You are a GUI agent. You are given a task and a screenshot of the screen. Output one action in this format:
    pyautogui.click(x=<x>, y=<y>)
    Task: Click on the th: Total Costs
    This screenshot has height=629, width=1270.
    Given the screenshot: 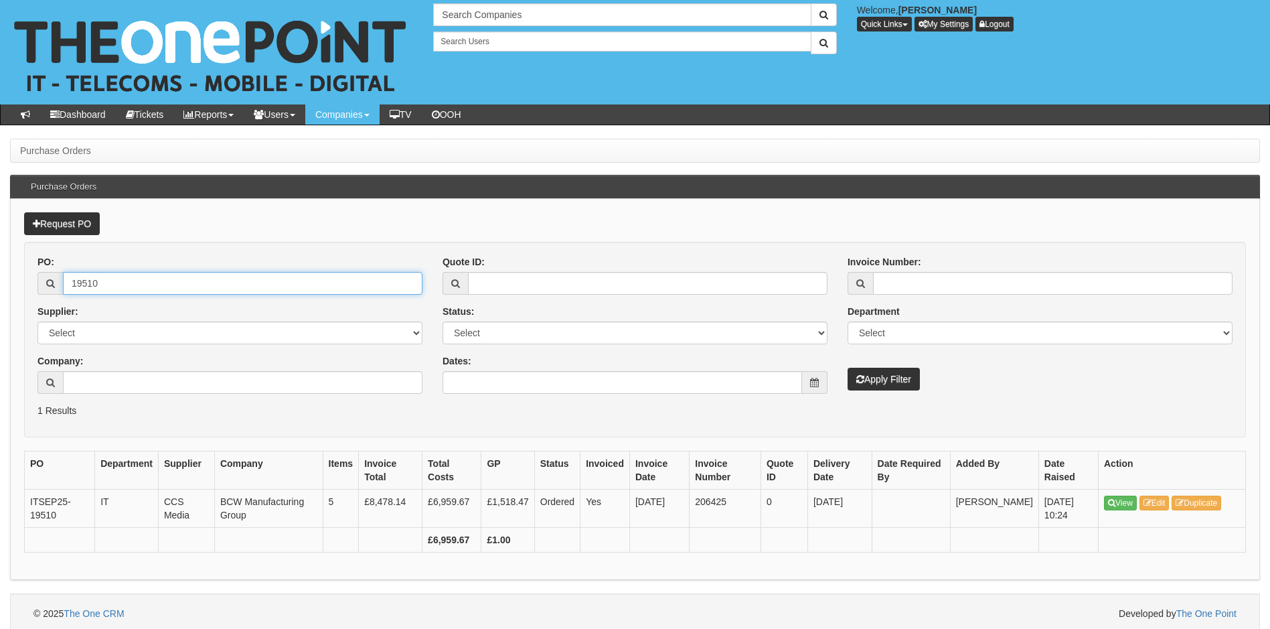 What is the action you would take?
    pyautogui.click(x=452, y=470)
    